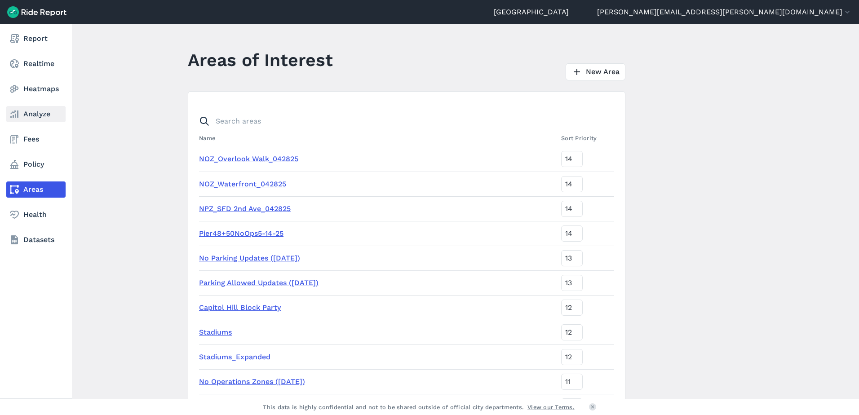 This screenshot has width=859, height=415. I want to click on a: Policy, so click(36, 164).